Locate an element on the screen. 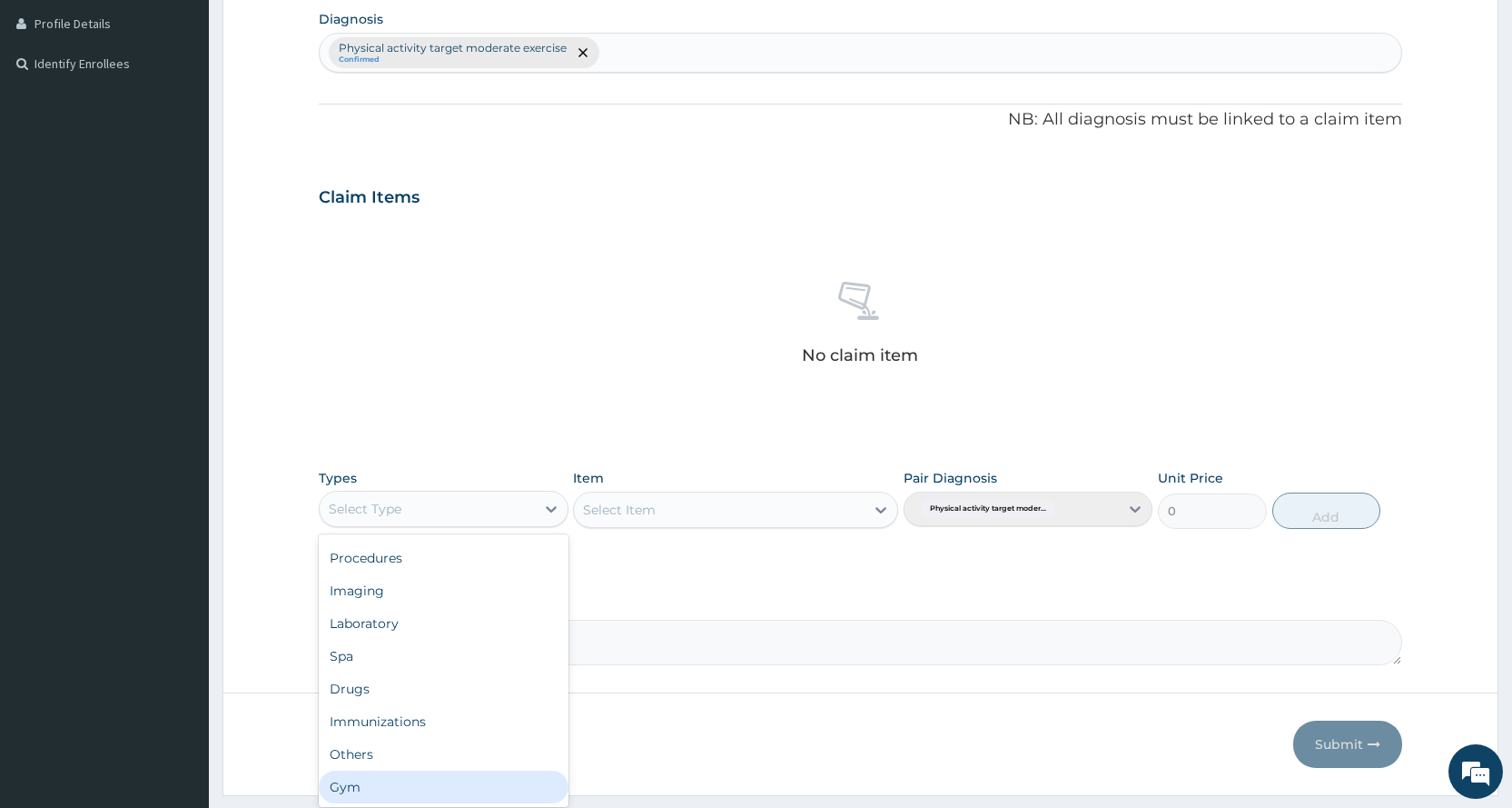 The width and height of the screenshot is (1512, 808). h3: Claim Items is located at coordinates (369, 198).